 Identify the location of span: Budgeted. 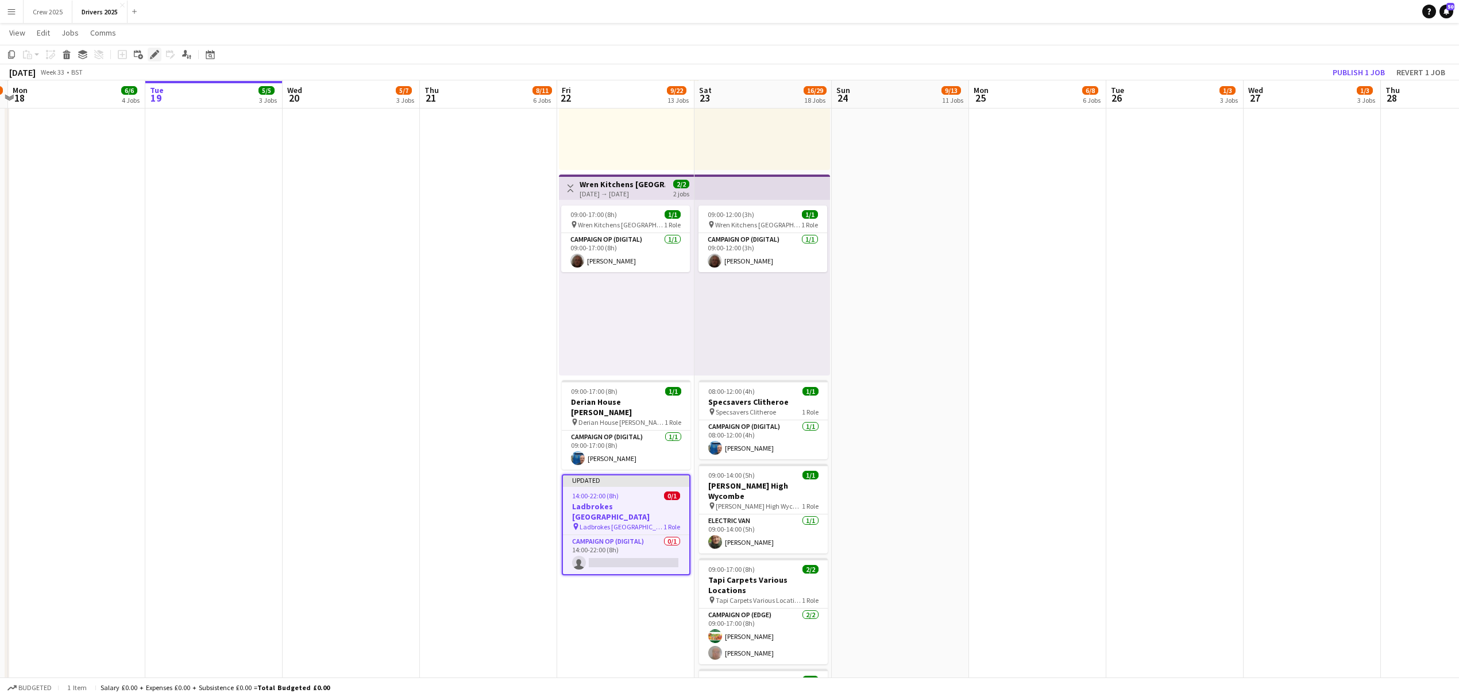
(35, 688).